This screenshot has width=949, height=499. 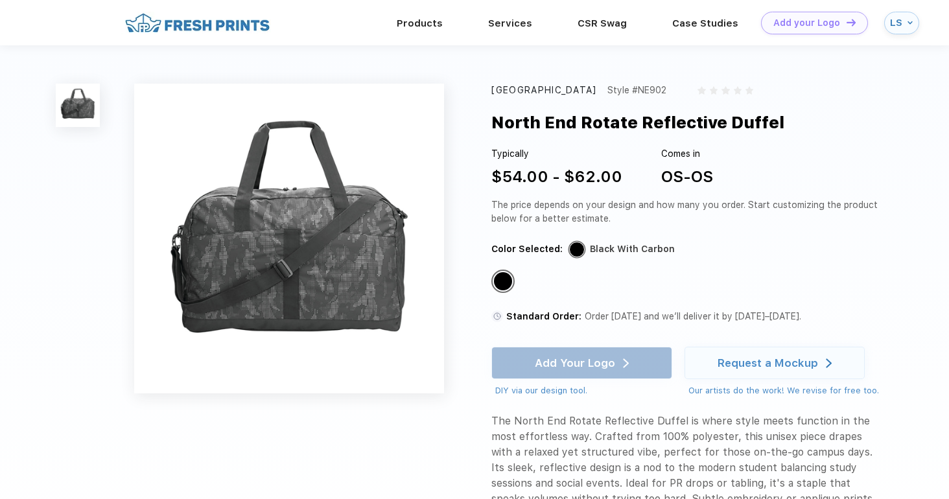 What do you see at coordinates (897, 23) in the screenshot?
I see `div: LS` at bounding box center [897, 23].